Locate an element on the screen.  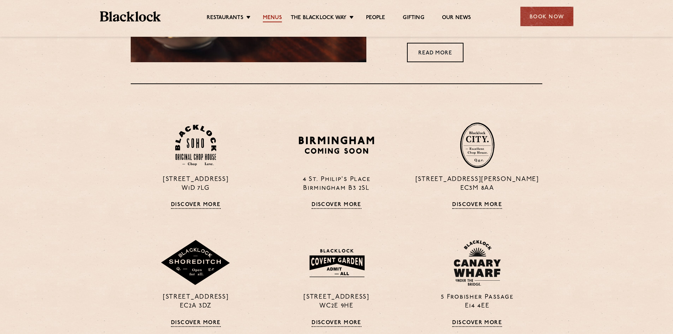
img: BIRMINGHAM-P22_-e1747915156957.png is located at coordinates (336, 145).